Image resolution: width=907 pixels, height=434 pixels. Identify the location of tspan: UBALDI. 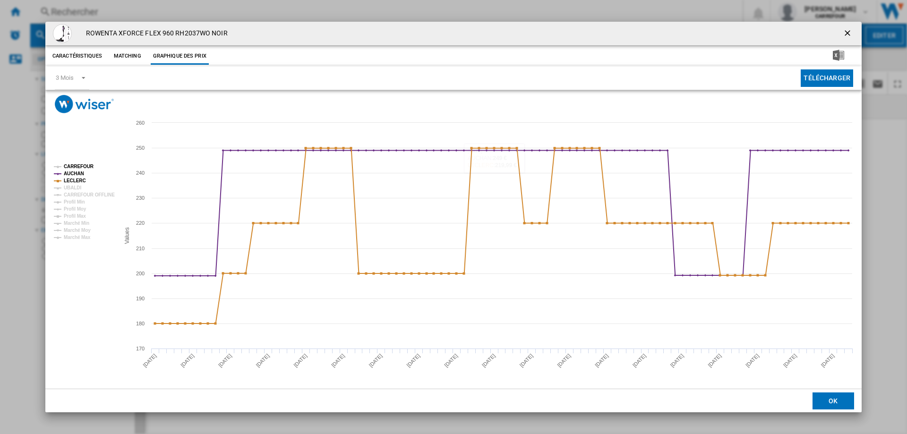
(72, 188).